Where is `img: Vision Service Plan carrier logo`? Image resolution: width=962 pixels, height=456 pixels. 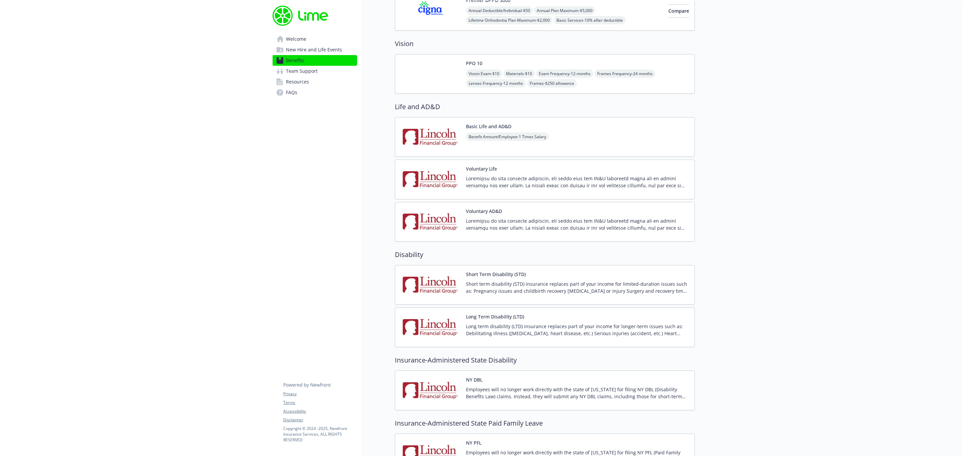 img: Vision Service Plan carrier logo is located at coordinates (430, 74).